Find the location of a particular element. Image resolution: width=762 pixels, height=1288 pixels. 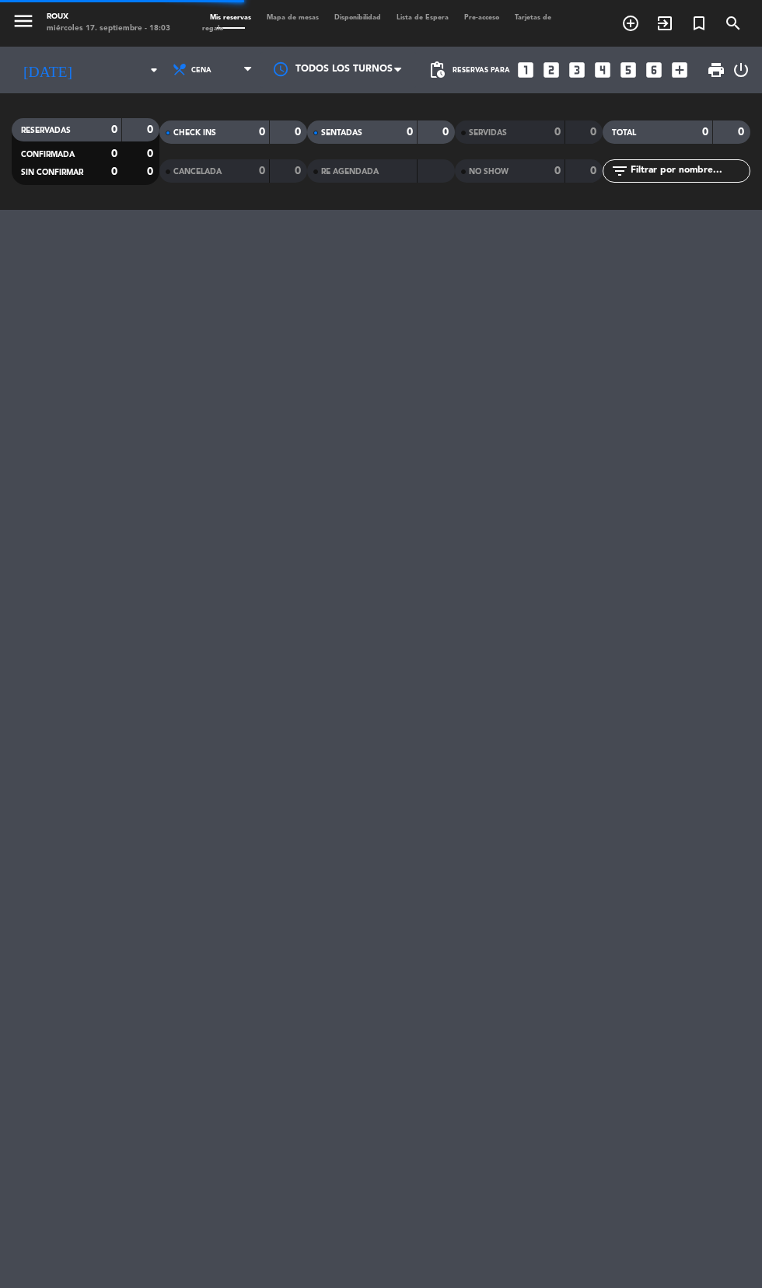

i: looks_6 is located at coordinates (654, 70).